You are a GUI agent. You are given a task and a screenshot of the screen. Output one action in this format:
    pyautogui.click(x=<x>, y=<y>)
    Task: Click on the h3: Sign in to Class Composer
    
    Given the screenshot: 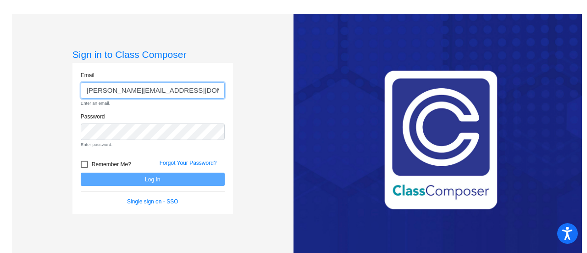 What is the action you would take?
    pyautogui.click(x=153, y=54)
    